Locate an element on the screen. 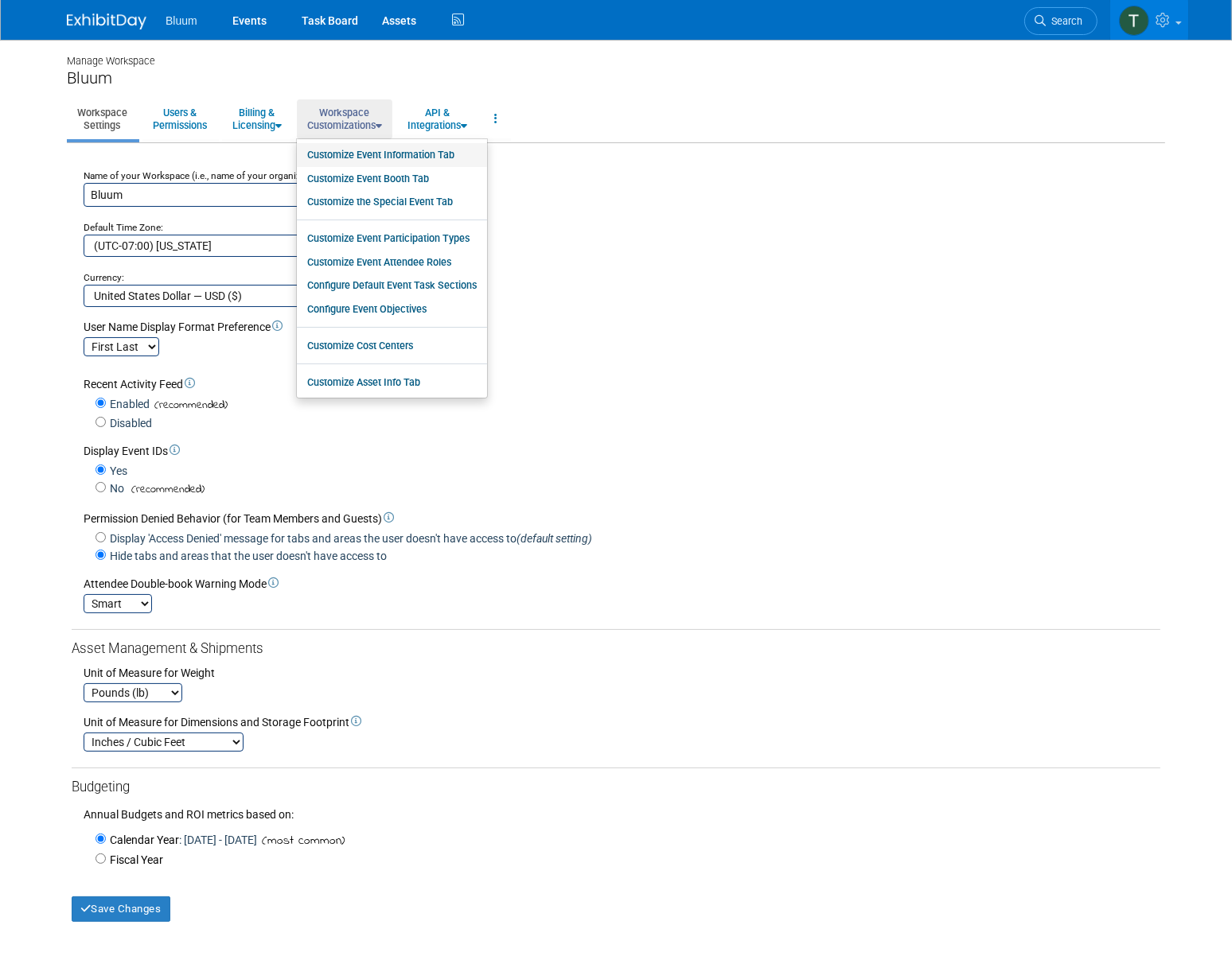 Image resolution: width=1232 pixels, height=956 pixels. div: Permission Denied Behavior (for Team Members and Guests) is located at coordinates (621, 519).